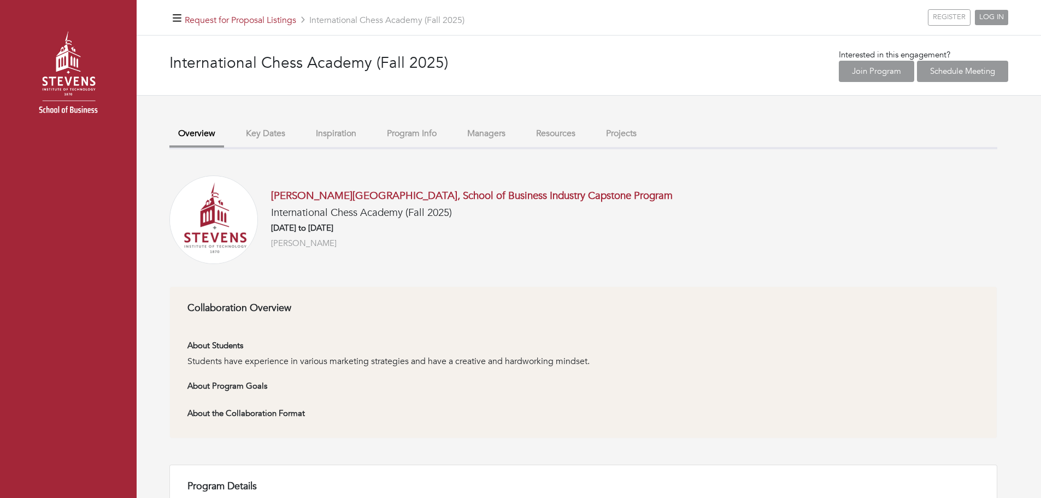 Image resolution: width=1041 pixels, height=498 pixels. What do you see at coordinates (411, 133) in the screenshot?
I see `button: Program Info` at bounding box center [411, 133].